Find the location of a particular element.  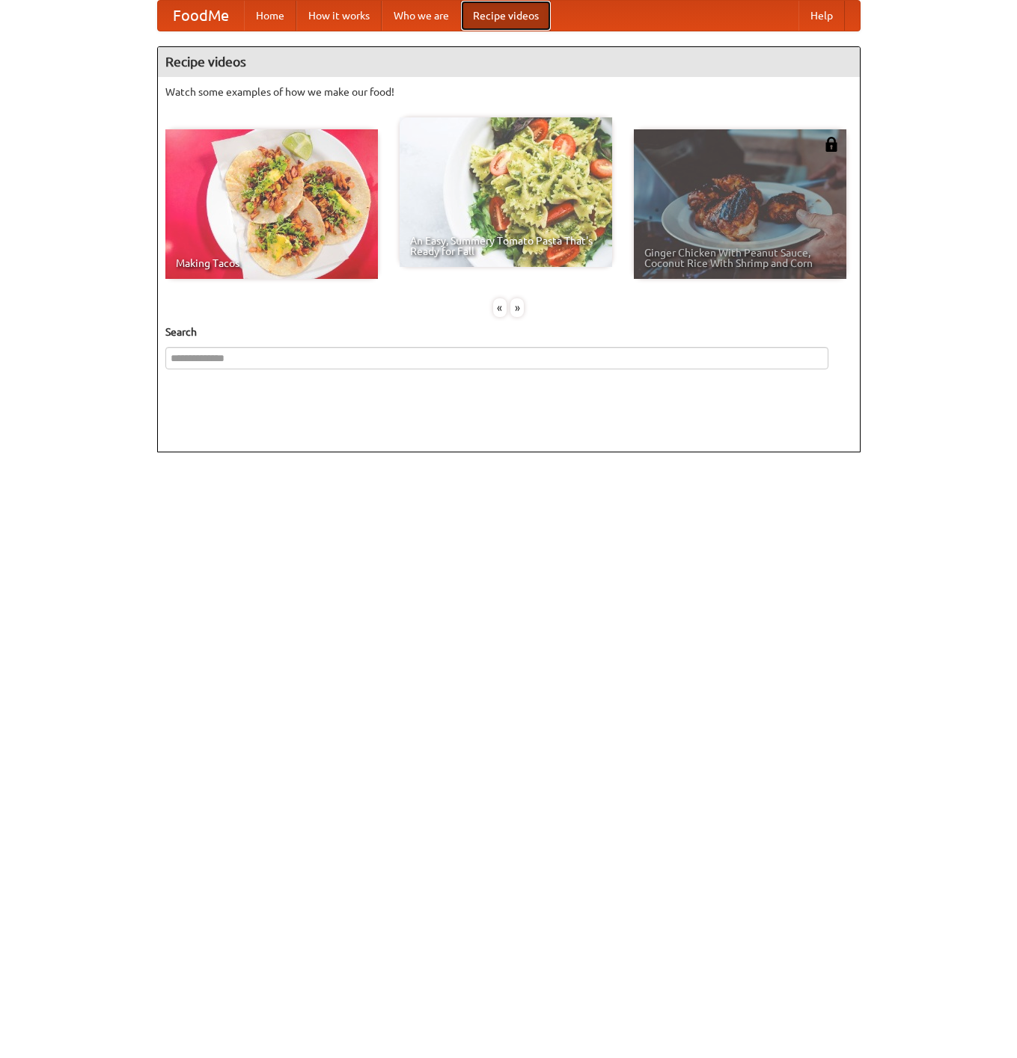

span: Making Tacos is located at coordinates (272, 263).